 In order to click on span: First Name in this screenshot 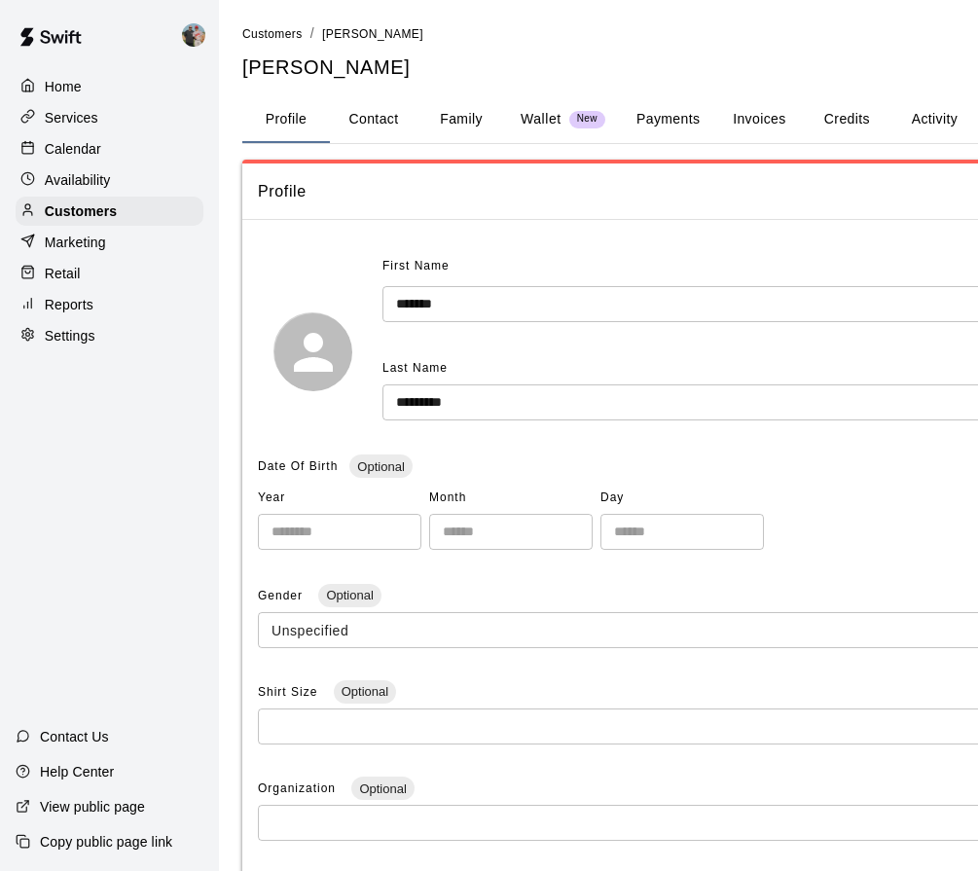, I will do `click(416, 267)`.